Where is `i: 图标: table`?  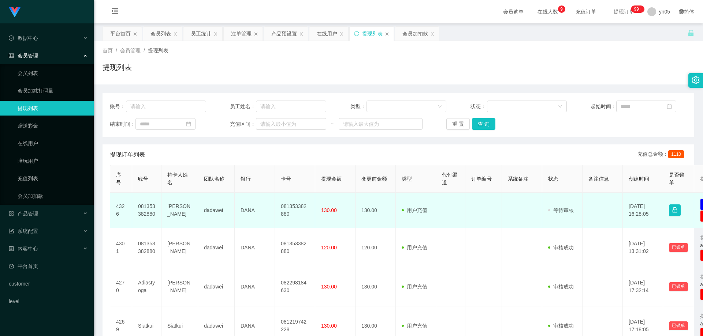 i: 图标: table is located at coordinates (11, 56).